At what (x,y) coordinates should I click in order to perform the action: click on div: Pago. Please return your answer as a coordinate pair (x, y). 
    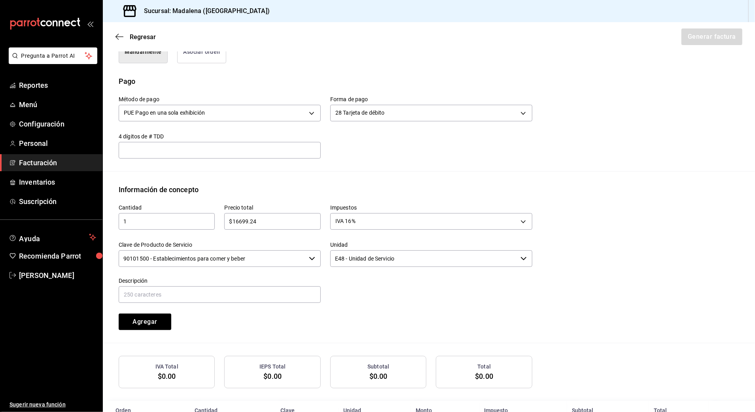
    Looking at the image, I should click on (127, 81).